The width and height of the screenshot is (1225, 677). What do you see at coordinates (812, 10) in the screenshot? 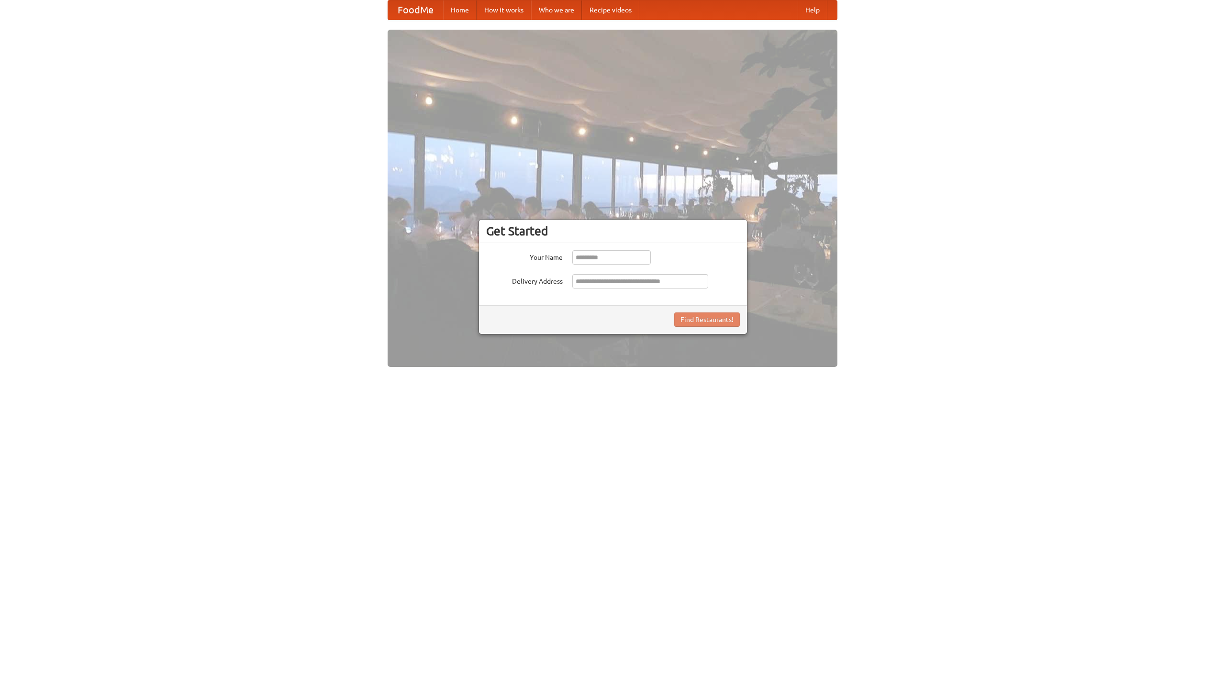
I see `a: Help` at bounding box center [812, 10].